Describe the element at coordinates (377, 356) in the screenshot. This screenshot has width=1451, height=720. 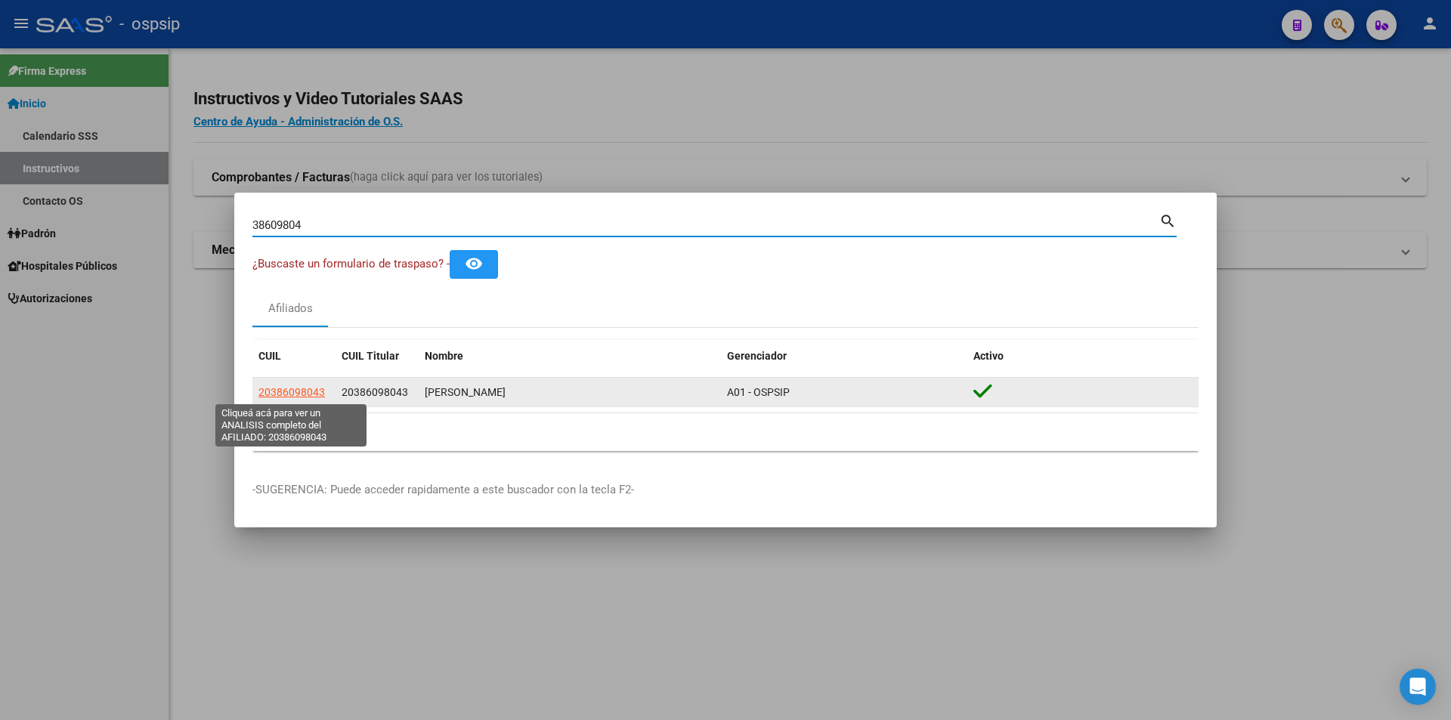
I see `datatable-header-cell: CUIL Titular` at that location.